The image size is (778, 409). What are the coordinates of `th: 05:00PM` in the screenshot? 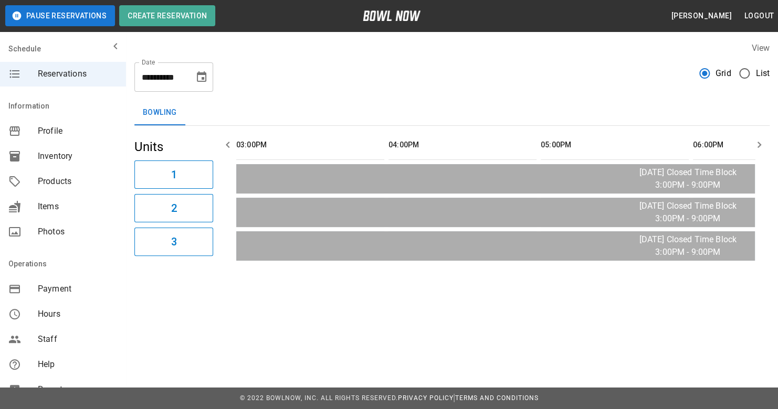 It's located at (615, 145).